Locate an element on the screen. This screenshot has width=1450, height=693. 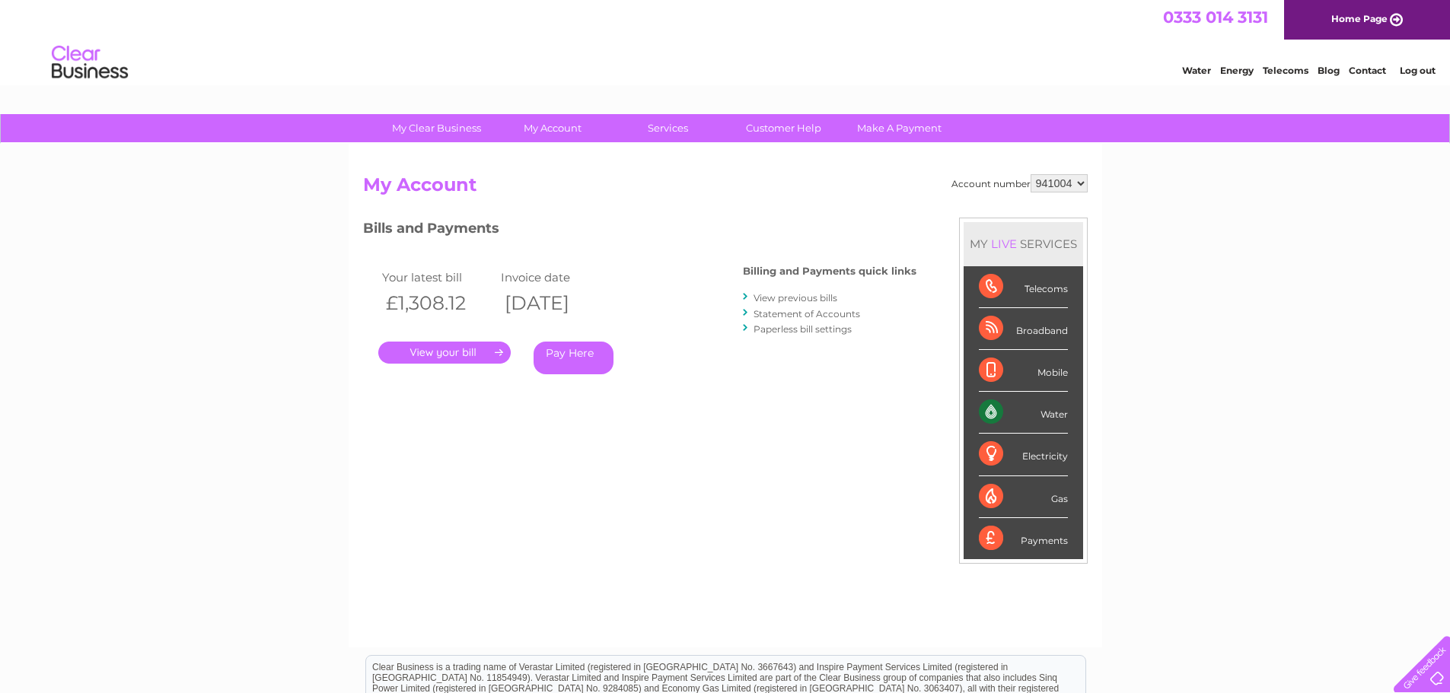
a: Statement of Accounts is located at coordinates (807, 314).